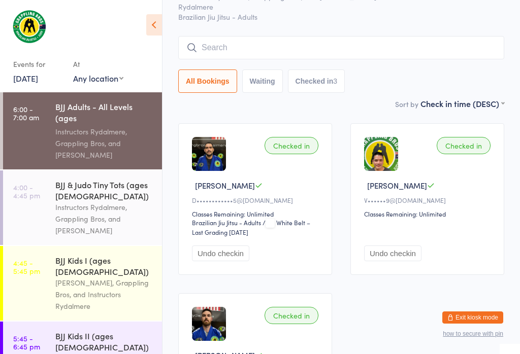 The width and height of the screenshot is (520, 354). I want to click on span: Brazilian Jiu Jitsu - Adults, so click(341, 17).